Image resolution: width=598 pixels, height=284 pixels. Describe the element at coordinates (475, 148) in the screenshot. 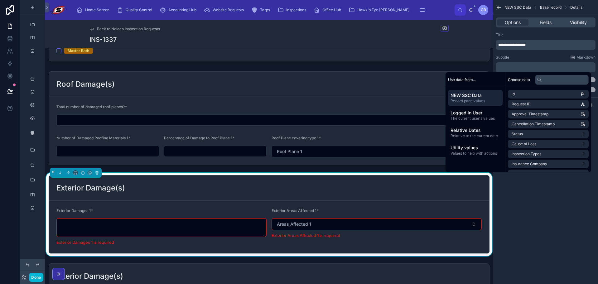

I see `span: Utility values` at that location.